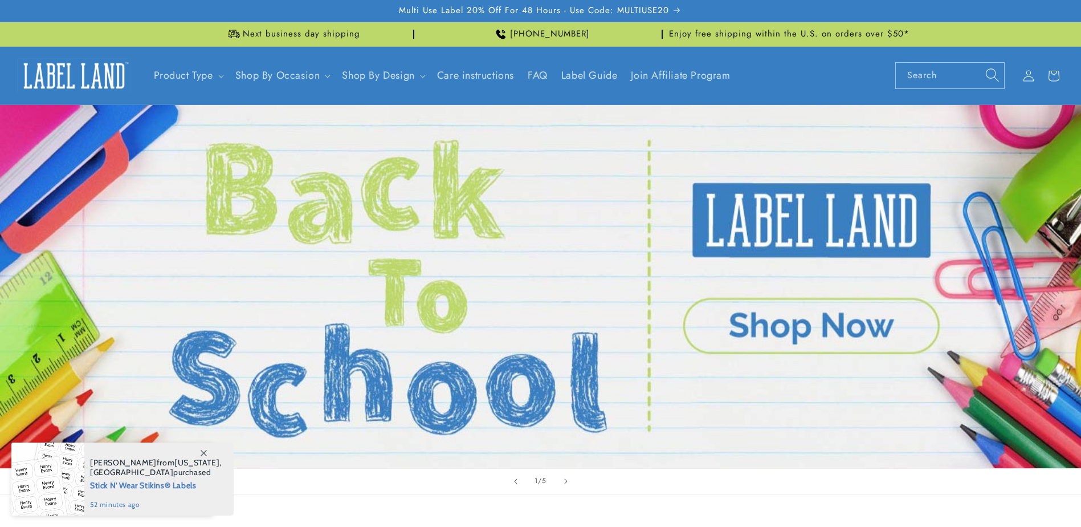 The image size is (1081, 527). What do you see at coordinates (589, 75) in the screenshot?
I see `a: Label Guide` at bounding box center [589, 75].